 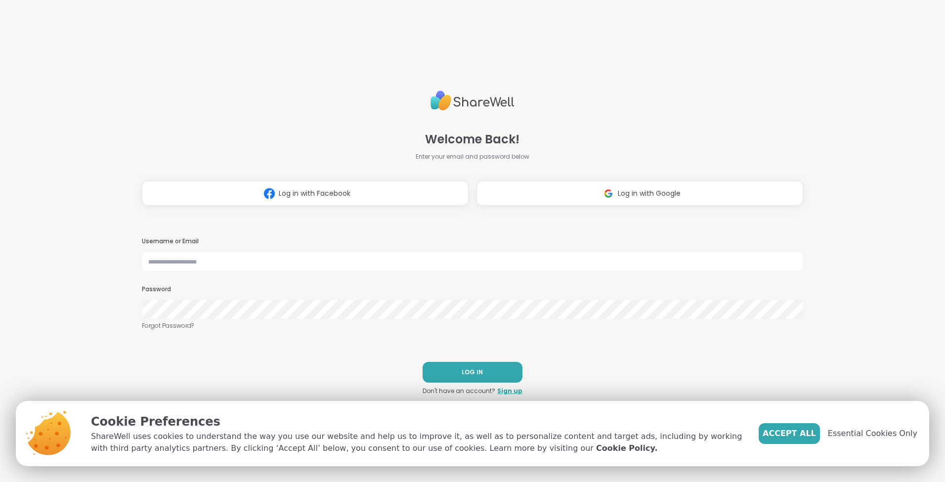 I want to click on span: LOG IN, so click(x=472, y=372).